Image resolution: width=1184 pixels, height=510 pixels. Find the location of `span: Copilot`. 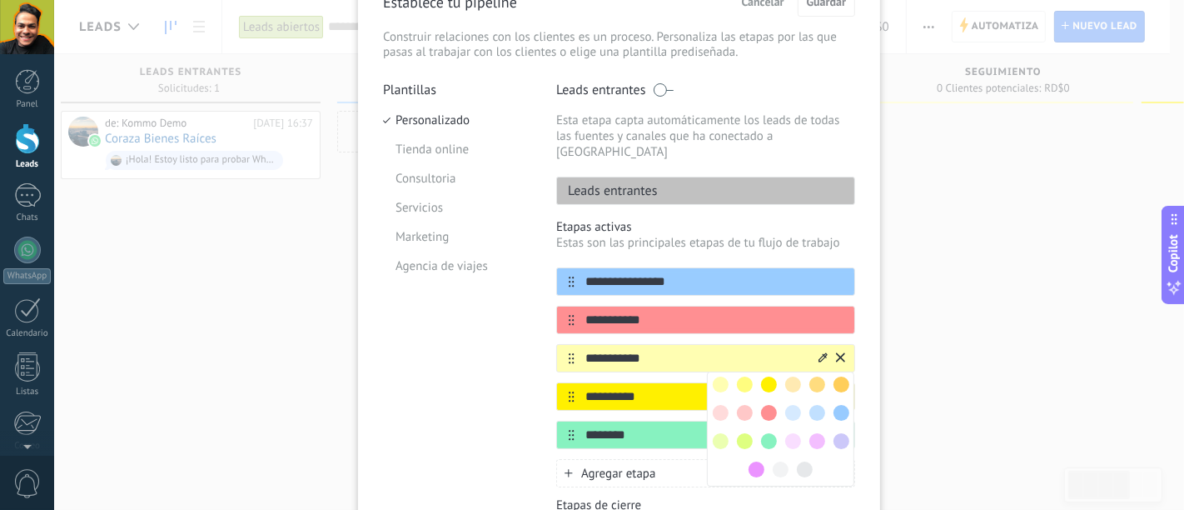

span: Copilot is located at coordinates (1174, 254).